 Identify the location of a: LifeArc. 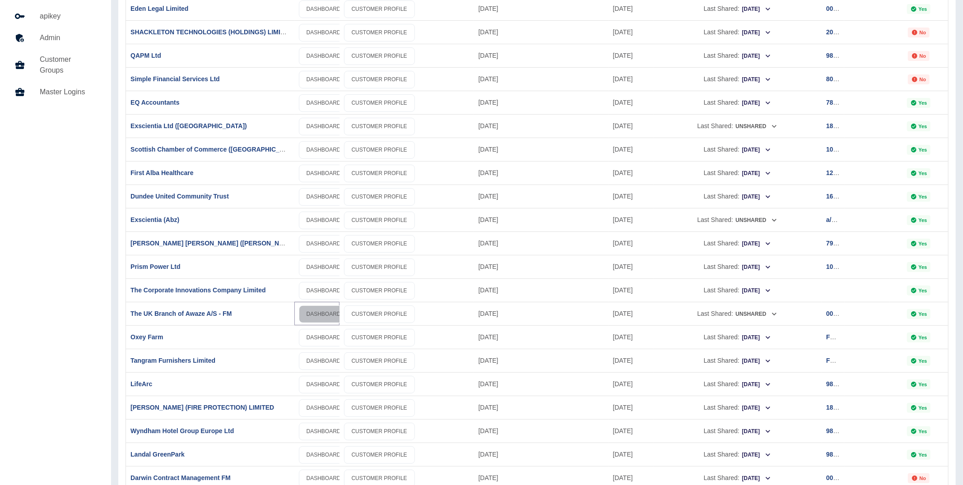
(141, 384).